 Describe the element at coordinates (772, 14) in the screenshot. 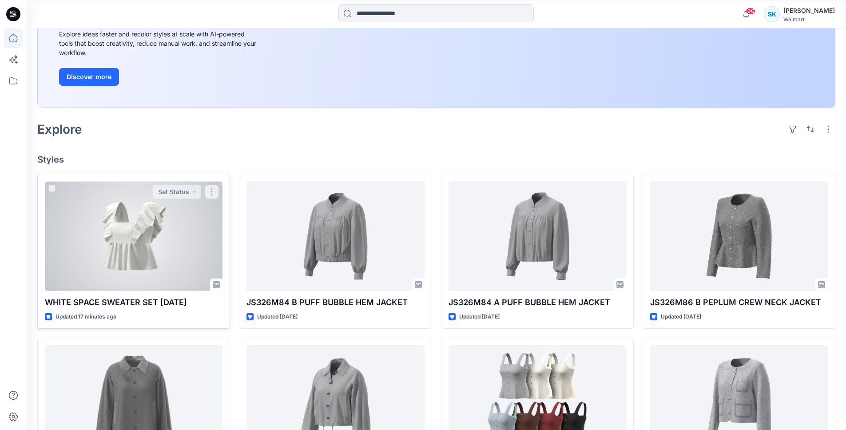

I see `div: SK` at that location.